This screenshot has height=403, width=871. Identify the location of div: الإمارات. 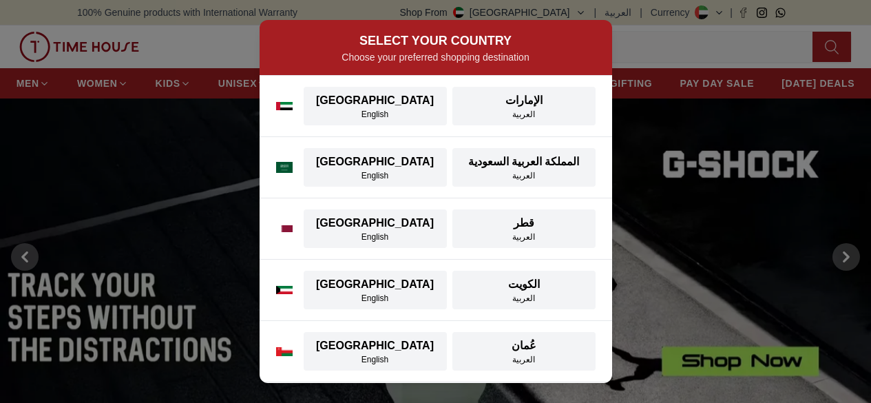
(524, 101).